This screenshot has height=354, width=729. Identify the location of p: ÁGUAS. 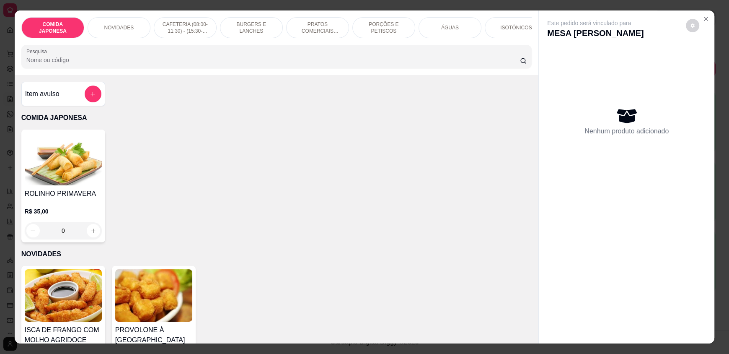
(450, 28).